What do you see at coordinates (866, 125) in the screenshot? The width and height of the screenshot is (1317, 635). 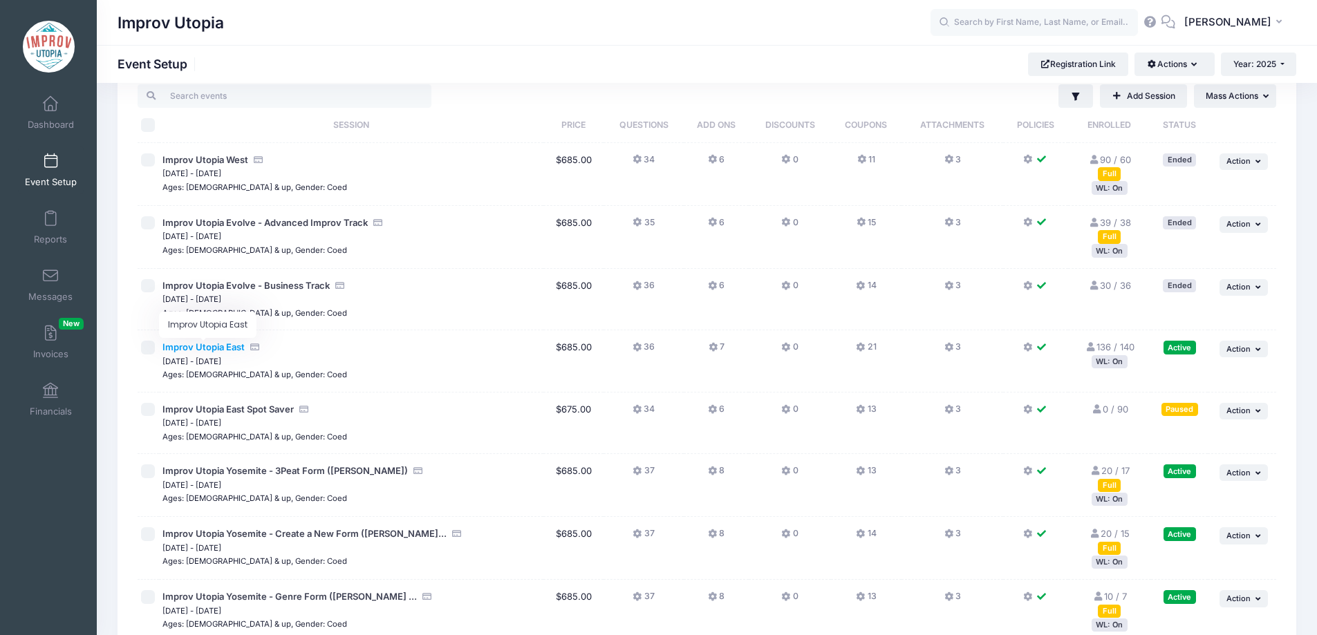 I see `th: Coupons` at bounding box center [866, 125].